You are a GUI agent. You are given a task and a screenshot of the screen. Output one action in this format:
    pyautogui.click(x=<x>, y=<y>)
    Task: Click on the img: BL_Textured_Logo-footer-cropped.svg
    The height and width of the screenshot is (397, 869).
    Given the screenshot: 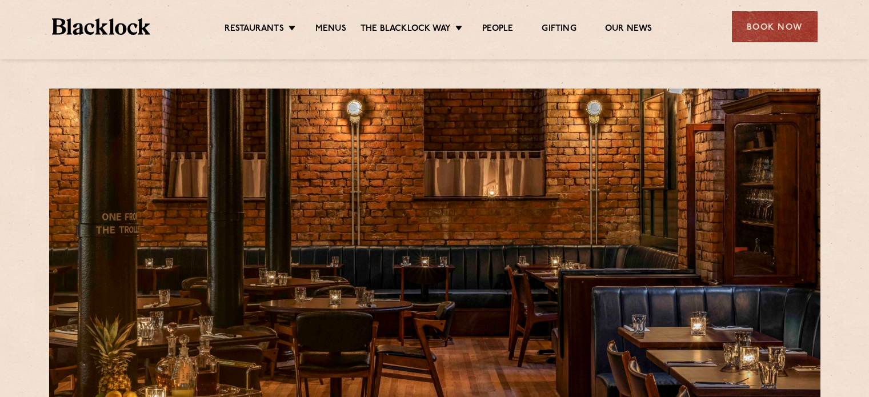 What is the action you would take?
    pyautogui.click(x=101, y=26)
    